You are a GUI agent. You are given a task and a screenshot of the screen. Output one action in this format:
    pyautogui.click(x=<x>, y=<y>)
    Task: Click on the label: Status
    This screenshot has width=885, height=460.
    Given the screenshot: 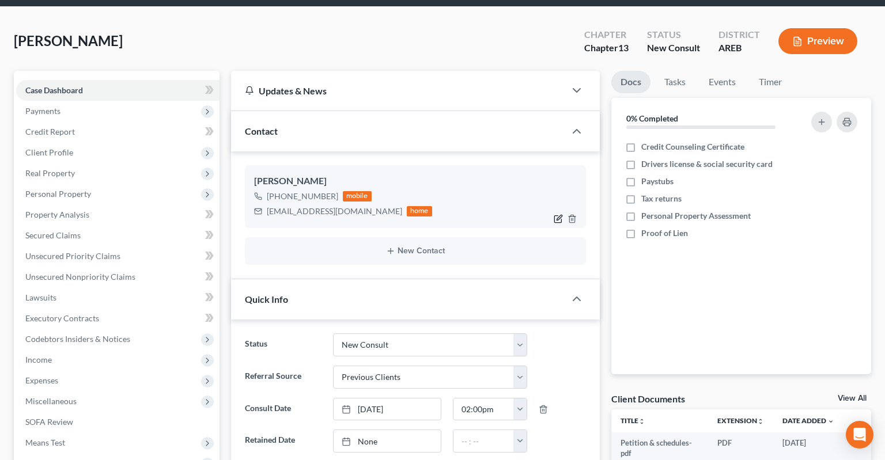 What is the action you would take?
    pyautogui.click(x=283, y=345)
    